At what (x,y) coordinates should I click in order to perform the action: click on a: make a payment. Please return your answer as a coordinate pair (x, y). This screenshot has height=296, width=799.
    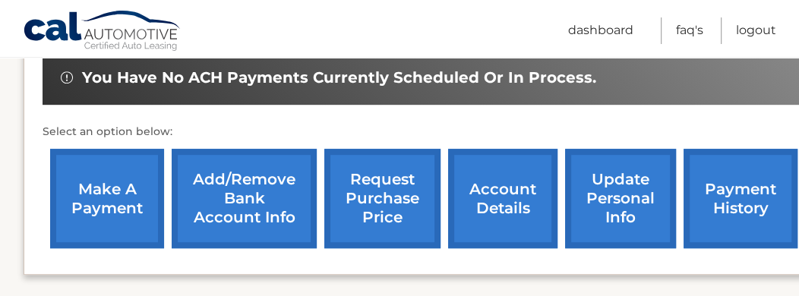
    Looking at the image, I should click on (107, 198).